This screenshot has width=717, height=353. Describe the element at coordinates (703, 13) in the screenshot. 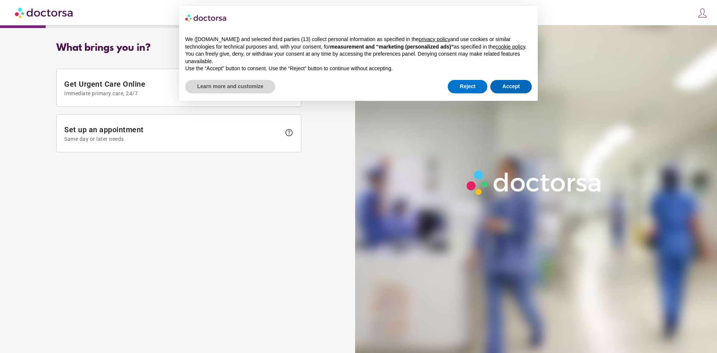

I see `img: icons8-customer-100.png` at that location.